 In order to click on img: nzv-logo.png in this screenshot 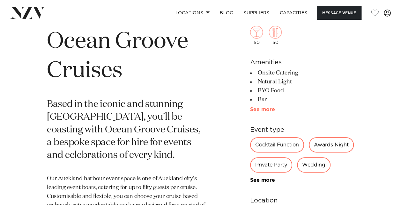, I will do `click(27, 13)`.